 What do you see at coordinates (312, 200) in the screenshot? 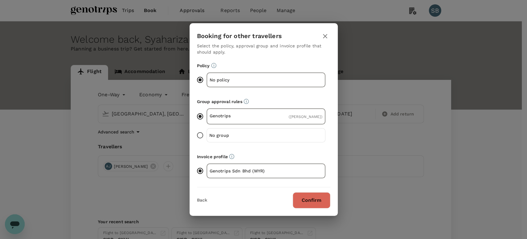
I see `button: Confirm` at bounding box center [312, 200].